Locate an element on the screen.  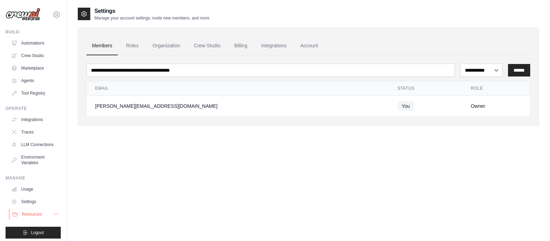
a: Account is located at coordinates (309, 46).